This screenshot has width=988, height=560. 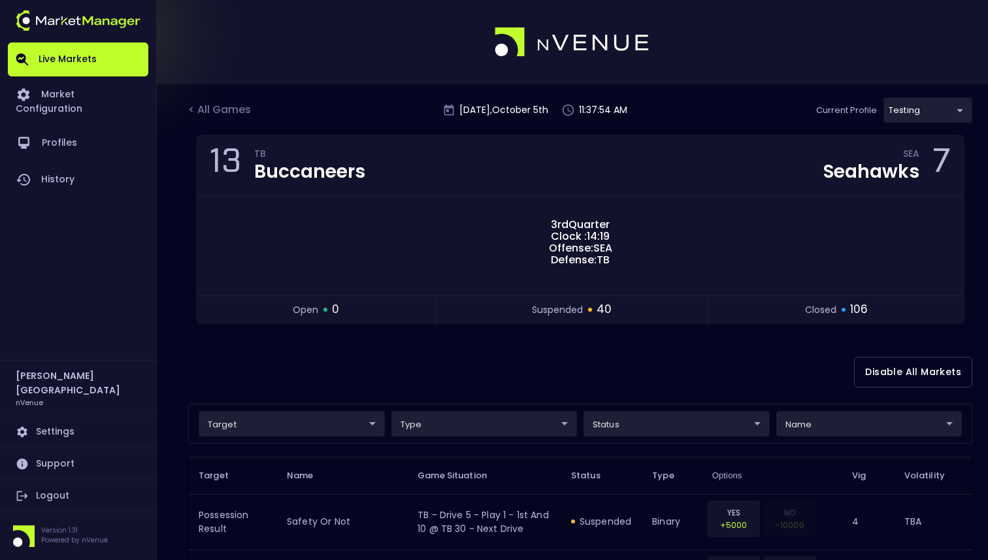 I want to click on p: Current Profile, so click(x=846, y=110).